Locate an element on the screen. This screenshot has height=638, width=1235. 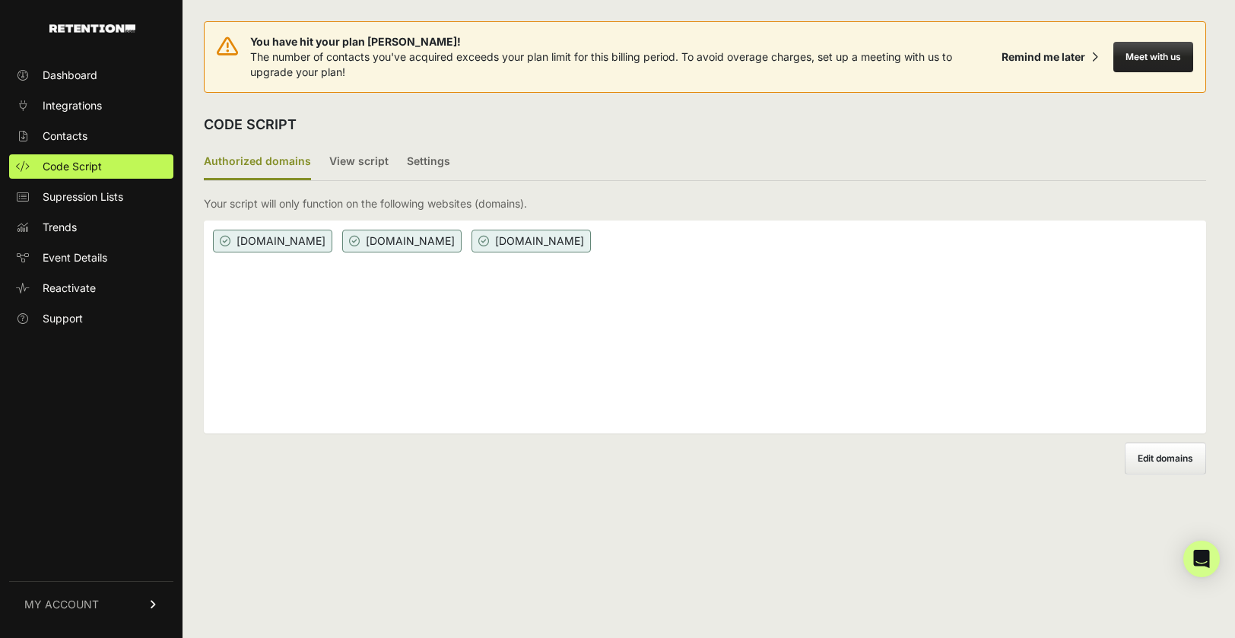
span: Edit domains is located at coordinates (1165, 458).